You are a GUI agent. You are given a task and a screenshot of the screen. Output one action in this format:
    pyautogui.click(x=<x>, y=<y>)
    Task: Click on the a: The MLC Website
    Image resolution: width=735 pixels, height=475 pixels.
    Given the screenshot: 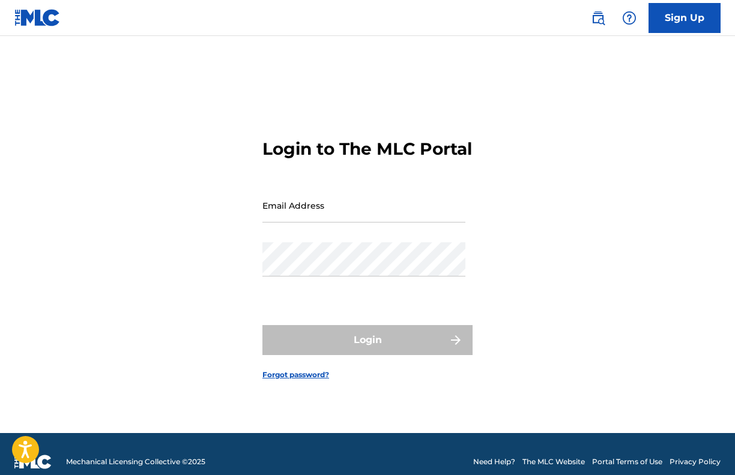 What is the action you would take?
    pyautogui.click(x=553, y=462)
    